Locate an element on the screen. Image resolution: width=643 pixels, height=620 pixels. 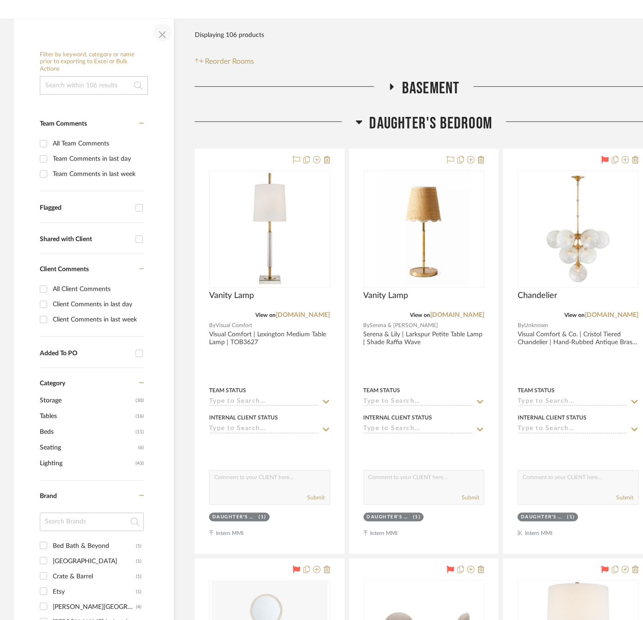
span: Tables is located at coordinates (86, 417).